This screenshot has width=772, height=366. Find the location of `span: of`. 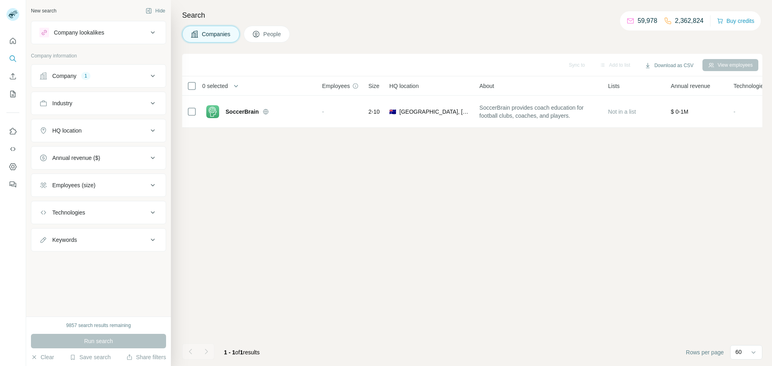

span: of is located at coordinates (238, 353).